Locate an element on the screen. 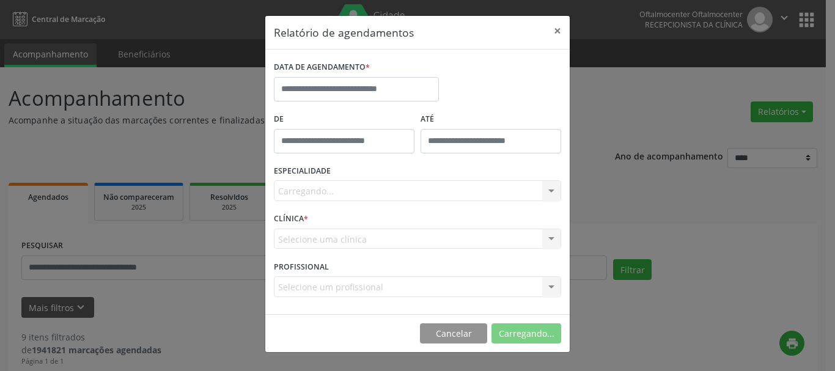 This screenshot has height=371, width=835. label: De is located at coordinates (344, 119).